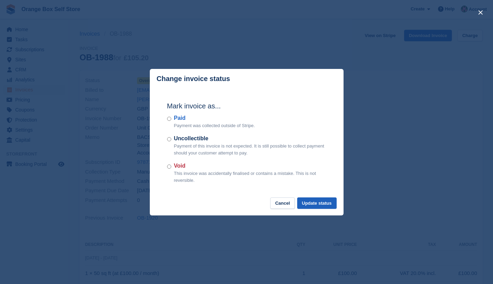 The width and height of the screenshot is (493, 284). I want to click on p: Payment was collected outside of Stripe., so click(215, 126).